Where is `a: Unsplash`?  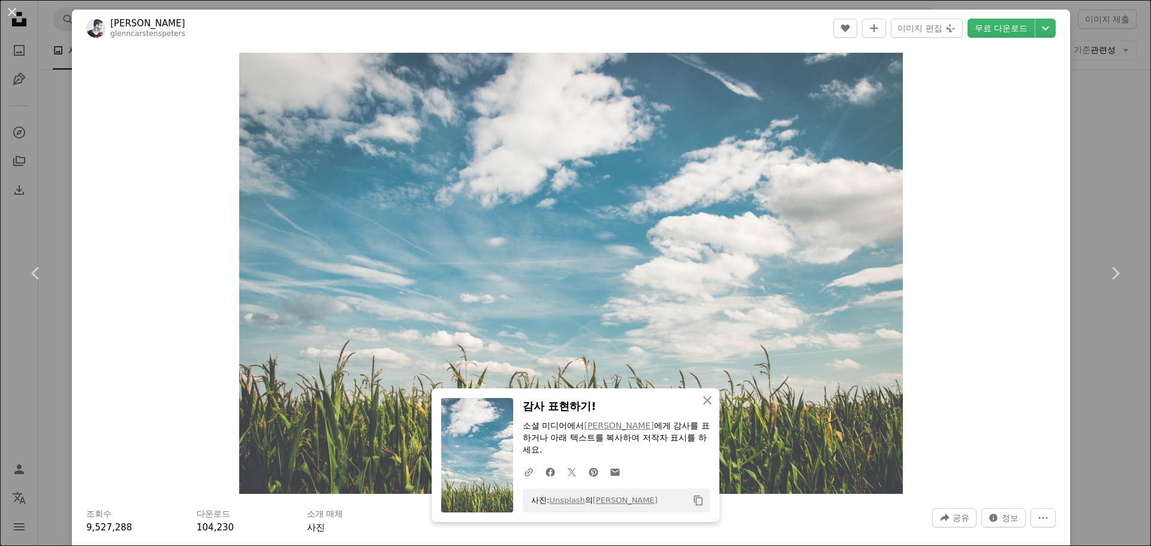 a: Unsplash is located at coordinates (567, 500).